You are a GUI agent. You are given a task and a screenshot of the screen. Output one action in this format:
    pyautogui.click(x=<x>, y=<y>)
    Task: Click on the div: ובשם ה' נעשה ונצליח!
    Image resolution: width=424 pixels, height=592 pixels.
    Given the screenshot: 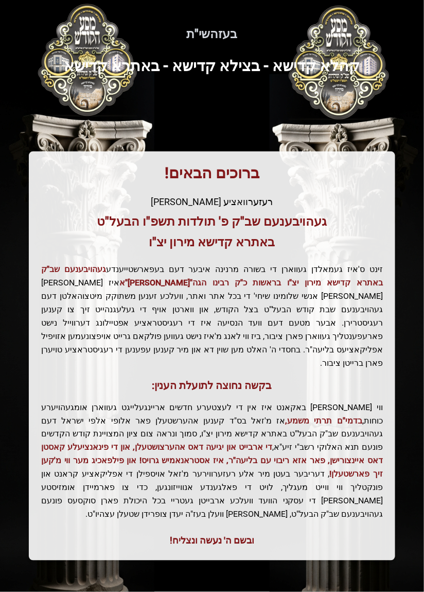 What is the action you would take?
    pyautogui.click(x=212, y=541)
    